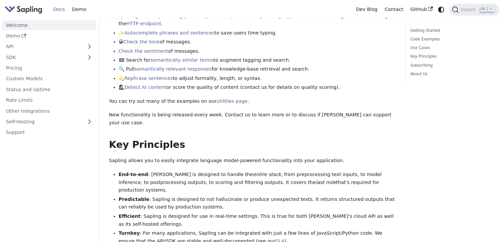  What do you see at coordinates (441, 9) in the screenshot?
I see `button: Switch between dark and light mode (currently system mode)` at bounding box center [441, 9].